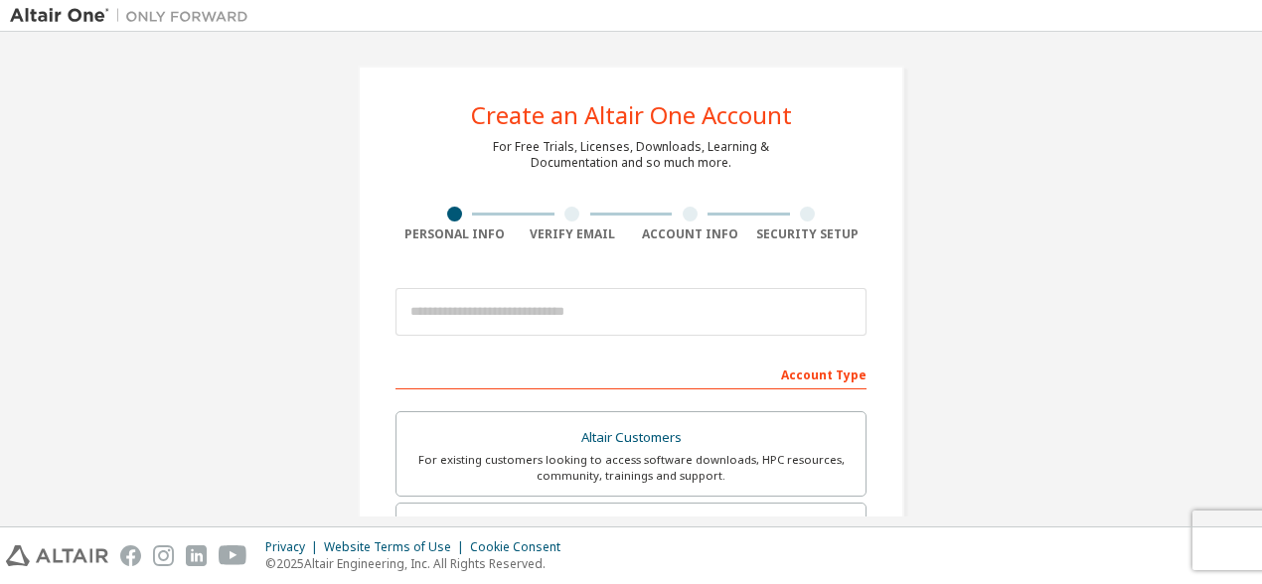 This screenshot has width=1262, height=584. I want to click on div: Altair Customers, so click(631, 438).